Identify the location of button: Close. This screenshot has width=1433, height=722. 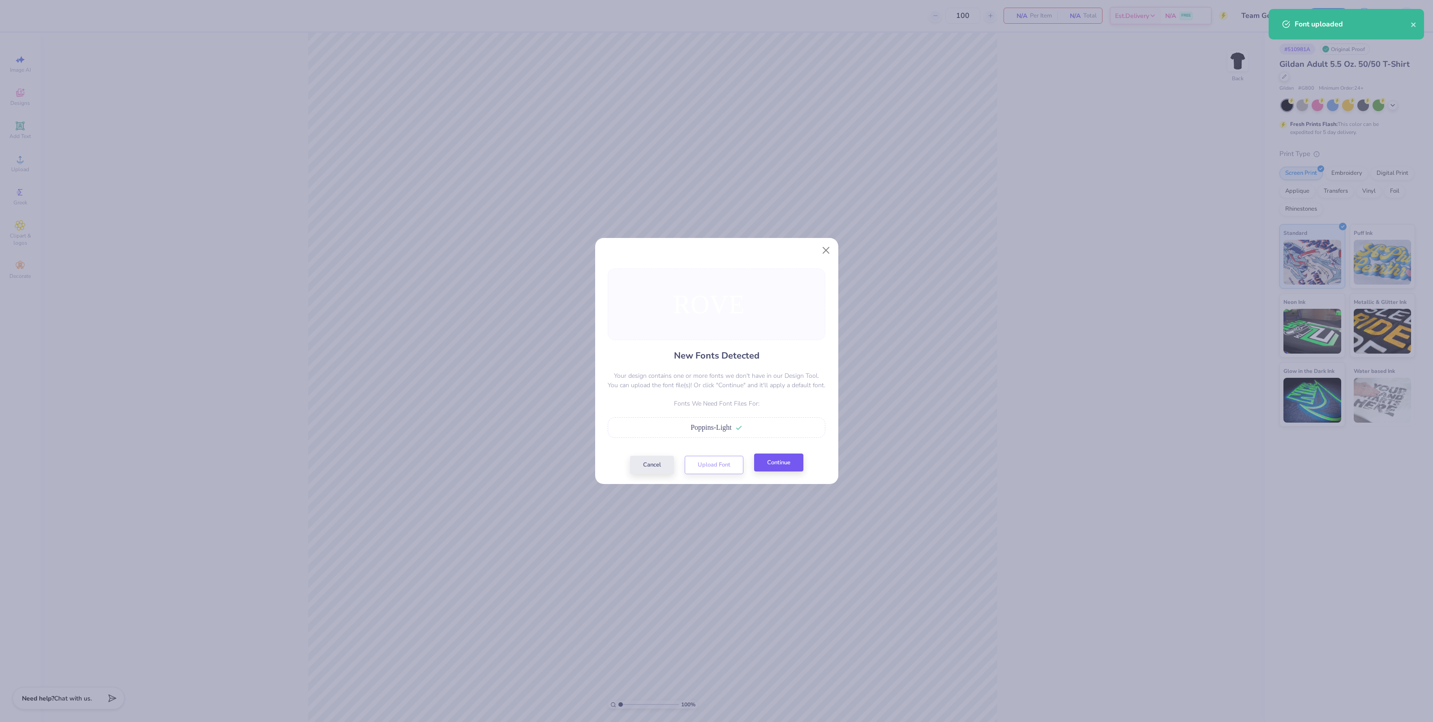
(826, 250).